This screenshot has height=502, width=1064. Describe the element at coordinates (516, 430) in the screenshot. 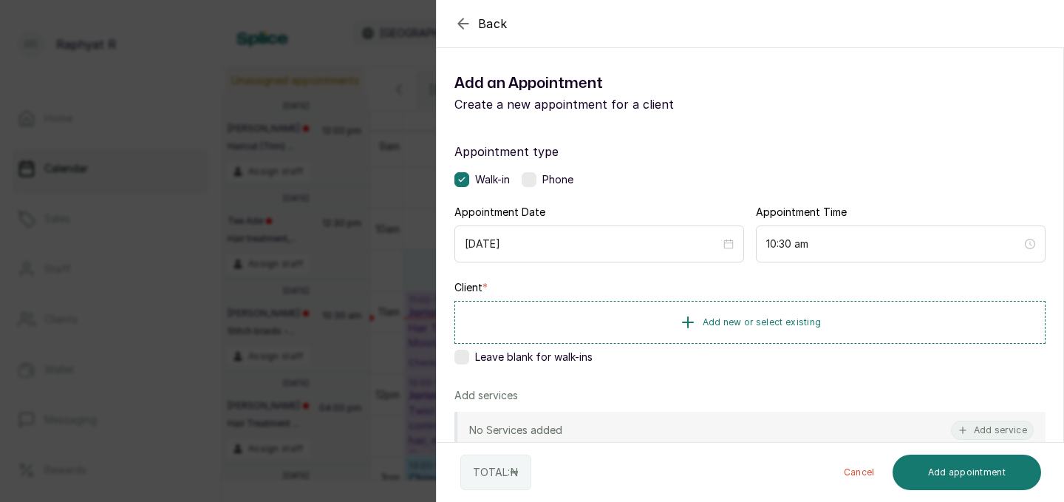

I see `p: No Services added` at that location.